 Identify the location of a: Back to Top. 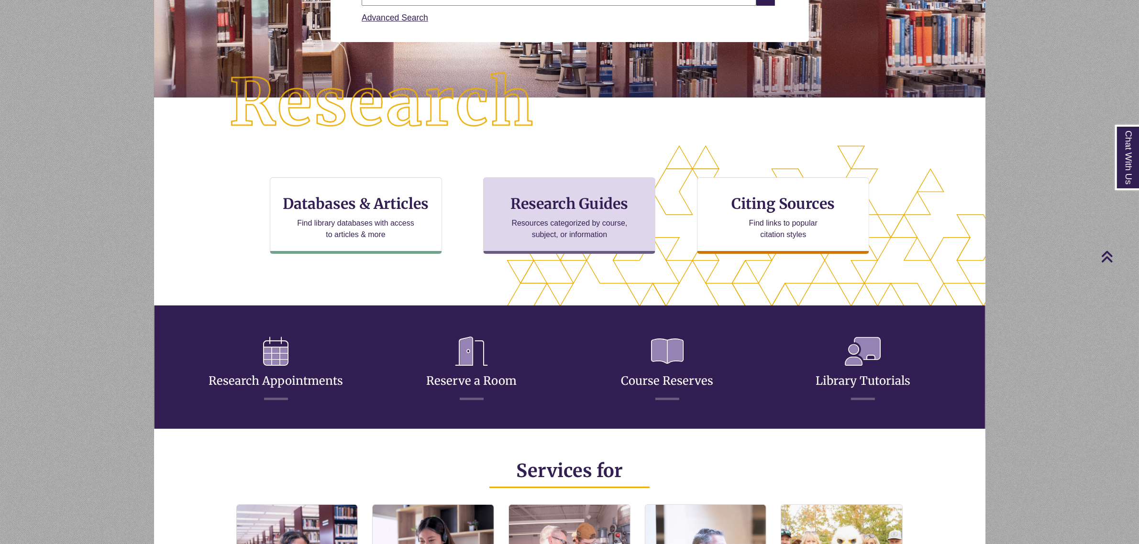
(1119, 256).